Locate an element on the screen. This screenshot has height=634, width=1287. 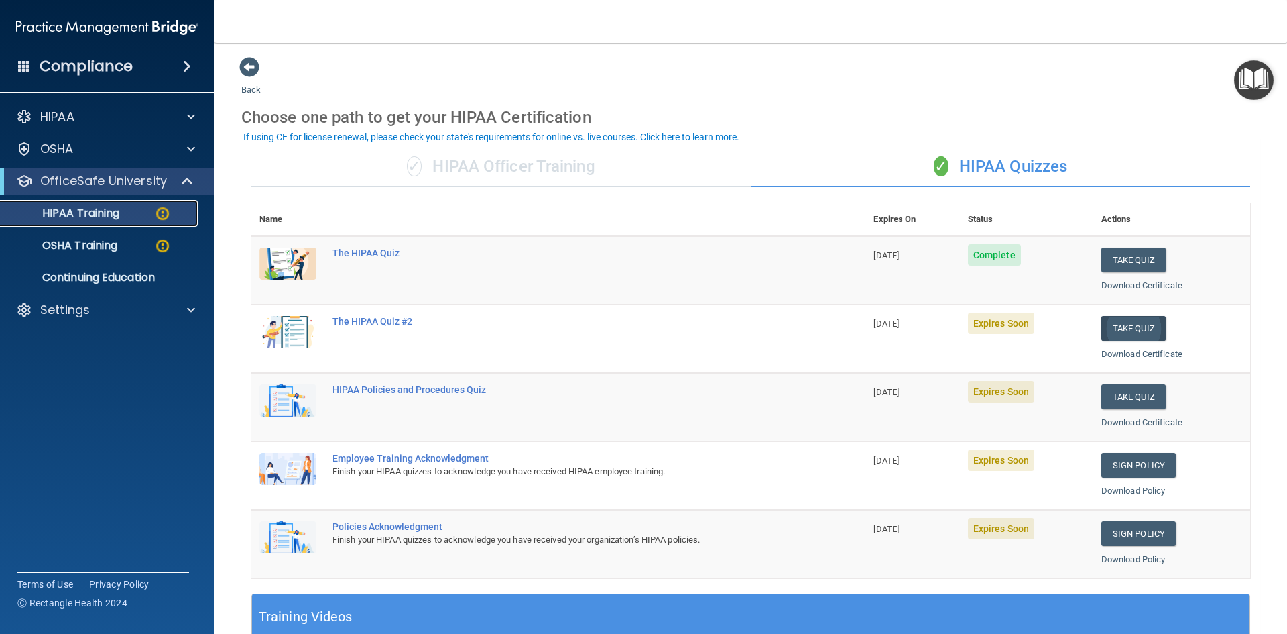
div: Policies Acknowledgment is located at coordinates (565, 526).